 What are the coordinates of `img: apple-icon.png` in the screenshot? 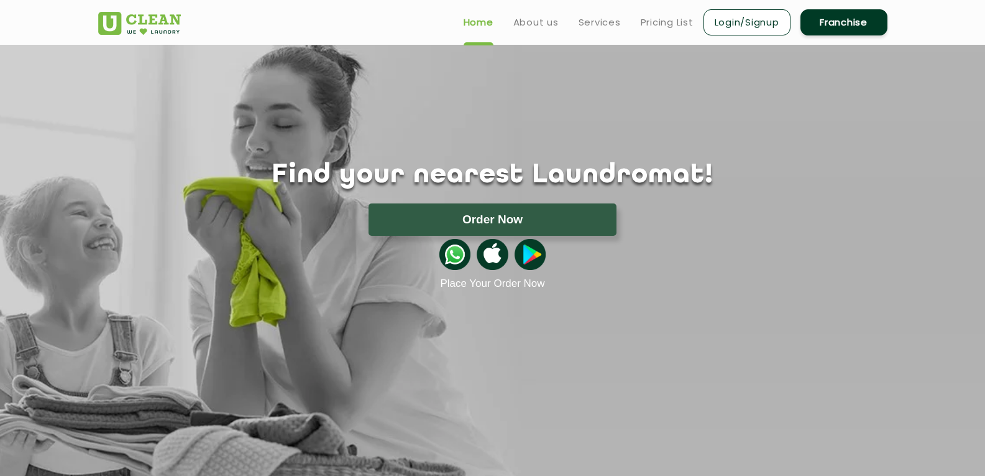 It's located at (492, 254).